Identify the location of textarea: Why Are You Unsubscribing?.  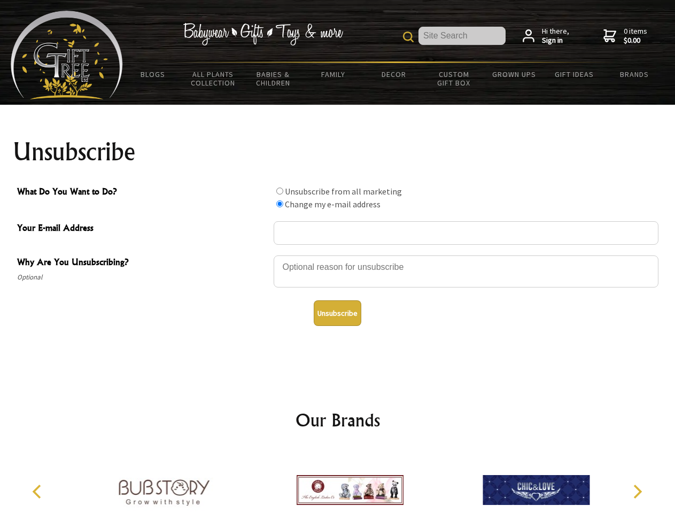
(466, 271).